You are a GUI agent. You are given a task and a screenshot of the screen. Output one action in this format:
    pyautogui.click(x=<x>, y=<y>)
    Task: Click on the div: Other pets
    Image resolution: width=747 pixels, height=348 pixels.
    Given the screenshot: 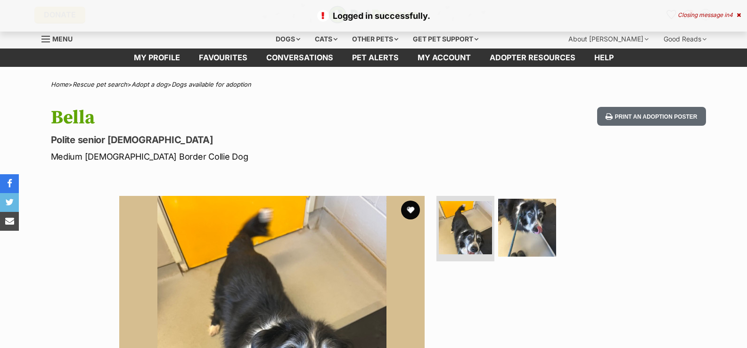 What is the action you would take?
    pyautogui.click(x=375, y=39)
    